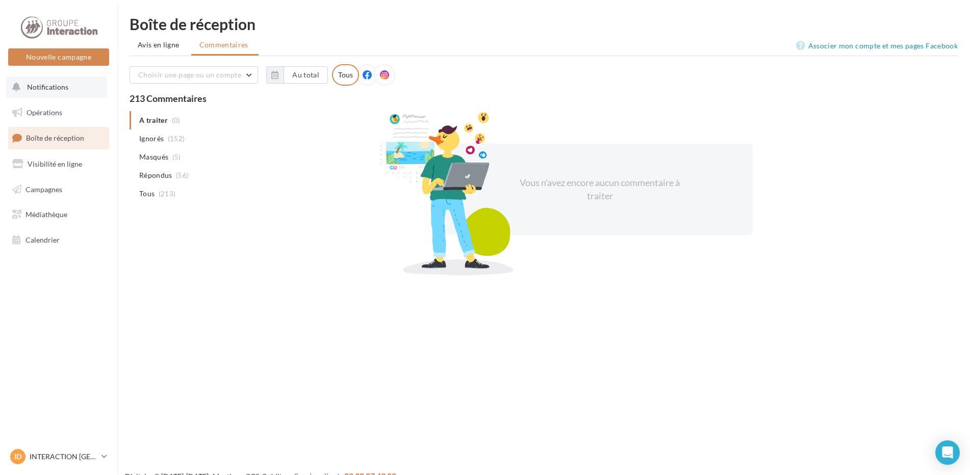  I want to click on button: Nouvelle campagne, so click(59, 57).